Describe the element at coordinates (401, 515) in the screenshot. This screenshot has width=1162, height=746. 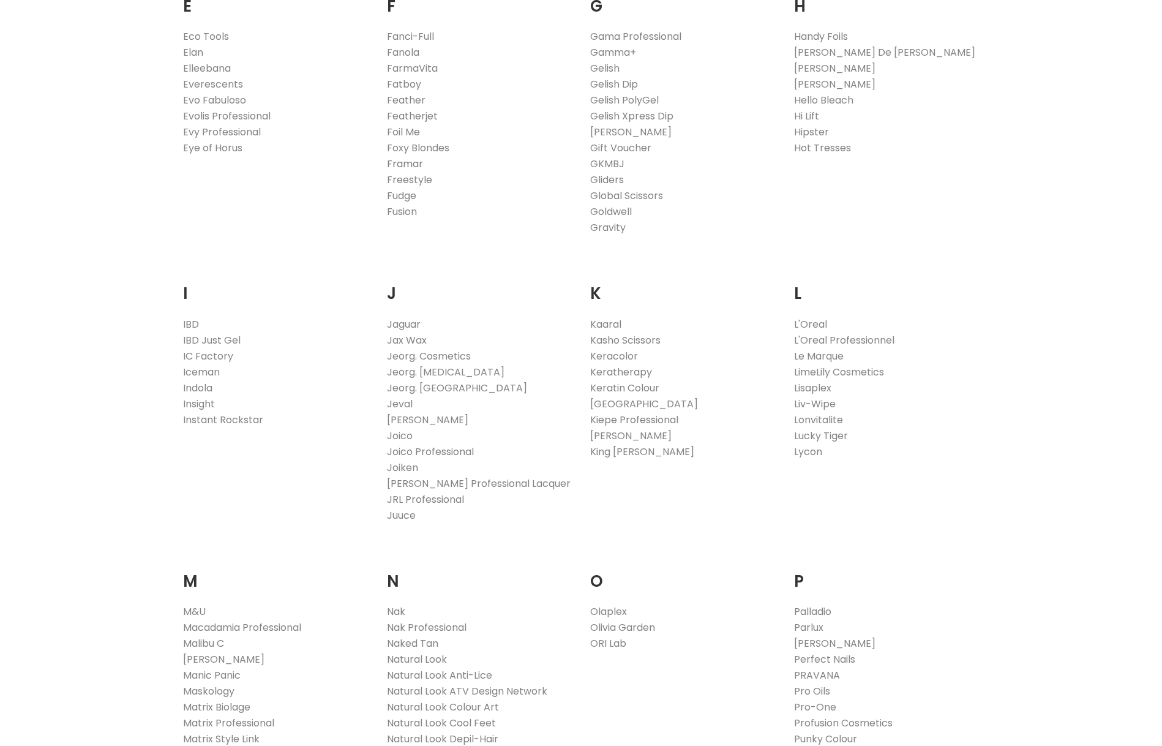
I see `a: Juuce` at that location.